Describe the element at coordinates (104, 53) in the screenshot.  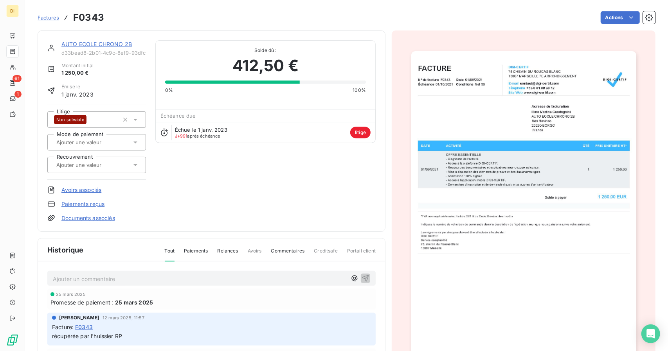
I see `span: d33bead8-2b01-4c9c-8ef9-93dfc28e66cc` at that location.